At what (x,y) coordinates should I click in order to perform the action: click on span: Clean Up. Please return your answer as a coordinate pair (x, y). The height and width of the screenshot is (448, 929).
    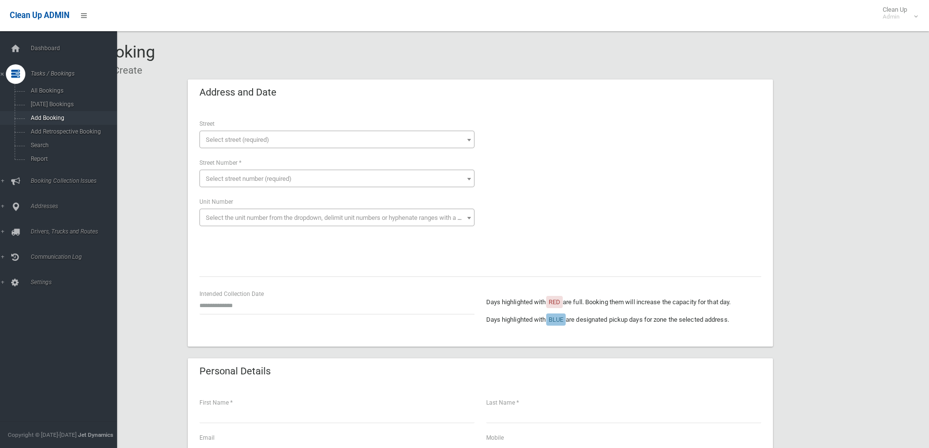
    Looking at the image, I should click on (897, 13).